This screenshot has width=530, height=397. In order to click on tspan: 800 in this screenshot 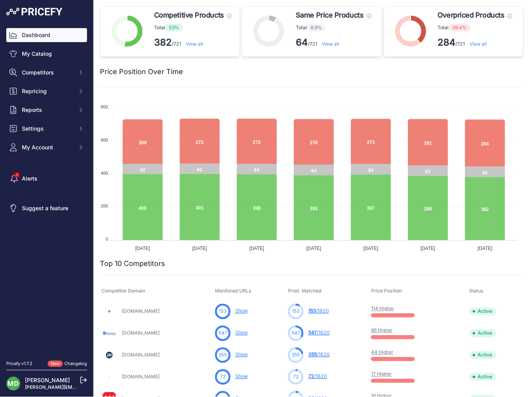, I will do `click(105, 107)`.